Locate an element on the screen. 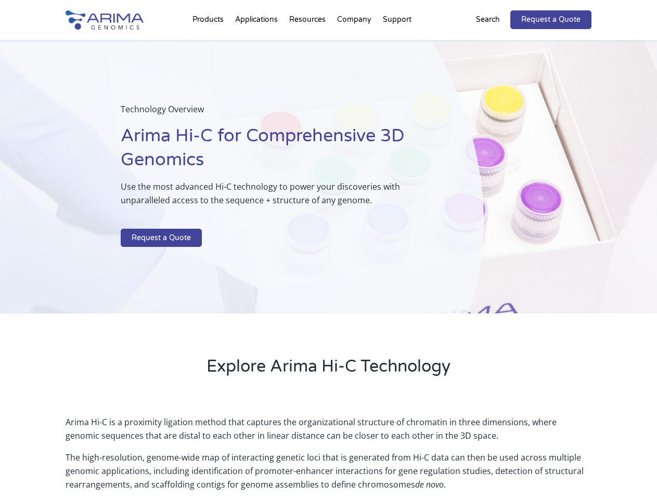  img: Arima-Genomics-logo is located at coordinates (105, 20).